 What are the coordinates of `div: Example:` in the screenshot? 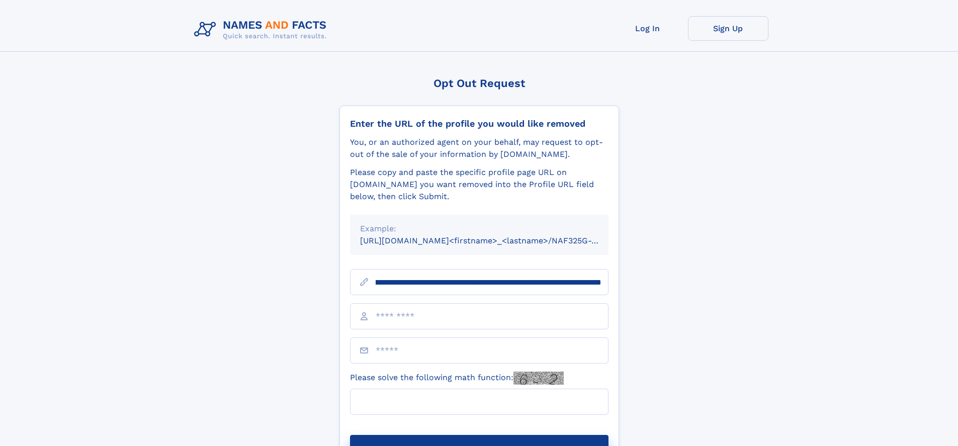 It's located at (479, 229).